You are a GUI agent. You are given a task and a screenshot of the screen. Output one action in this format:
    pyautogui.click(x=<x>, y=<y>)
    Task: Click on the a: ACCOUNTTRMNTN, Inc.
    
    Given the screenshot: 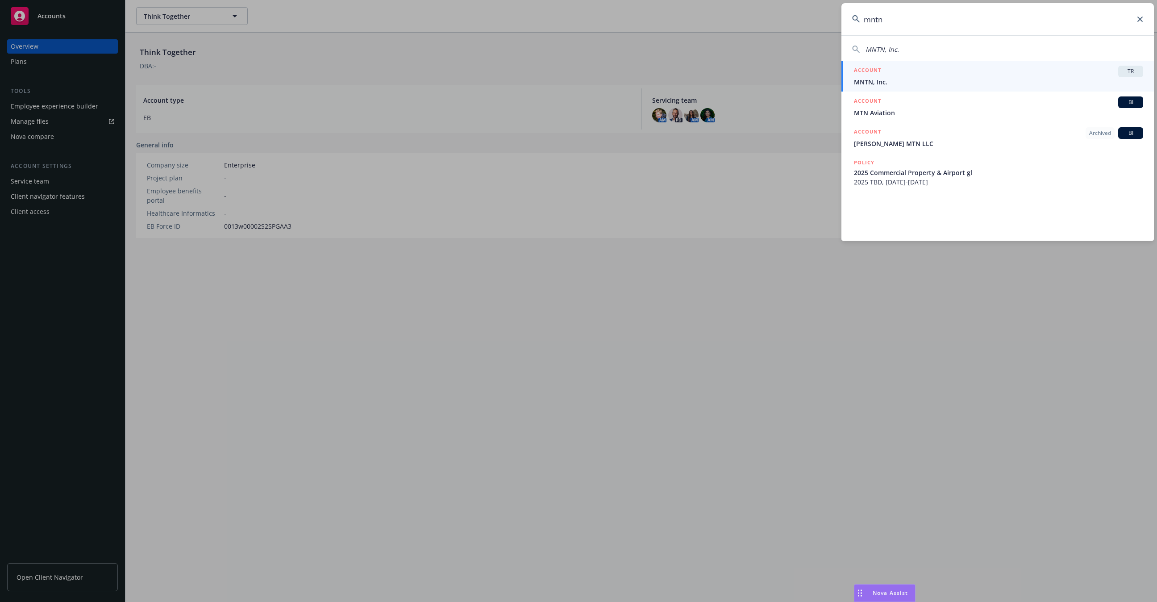 What is the action you would take?
    pyautogui.click(x=997, y=76)
    